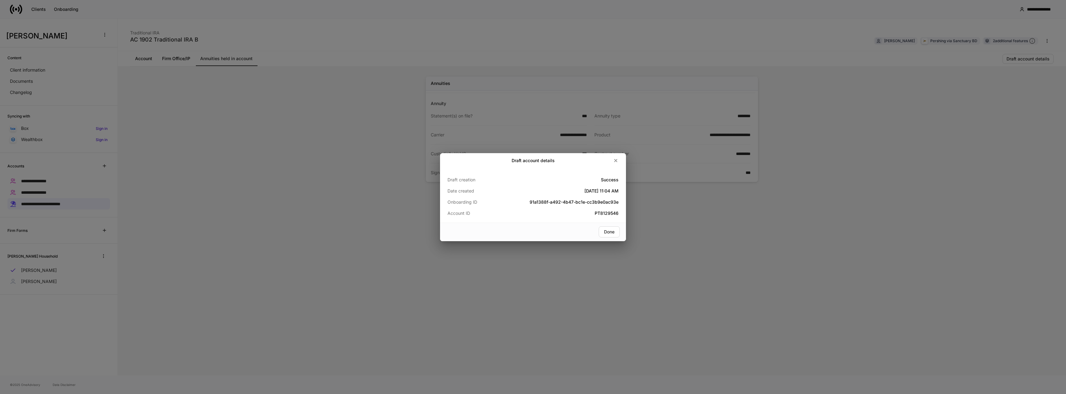  What do you see at coordinates (476, 202) in the screenshot?
I see `p: Onboarding ID` at bounding box center [476, 202].